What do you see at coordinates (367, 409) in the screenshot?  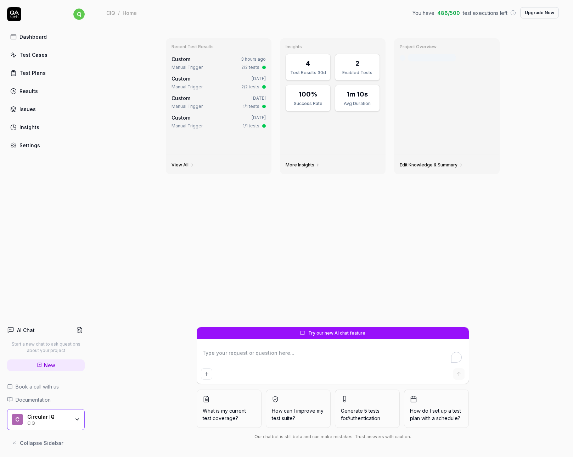 I see `button: Generate 5 tests forAuthentication` at bounding box center [367, 409].